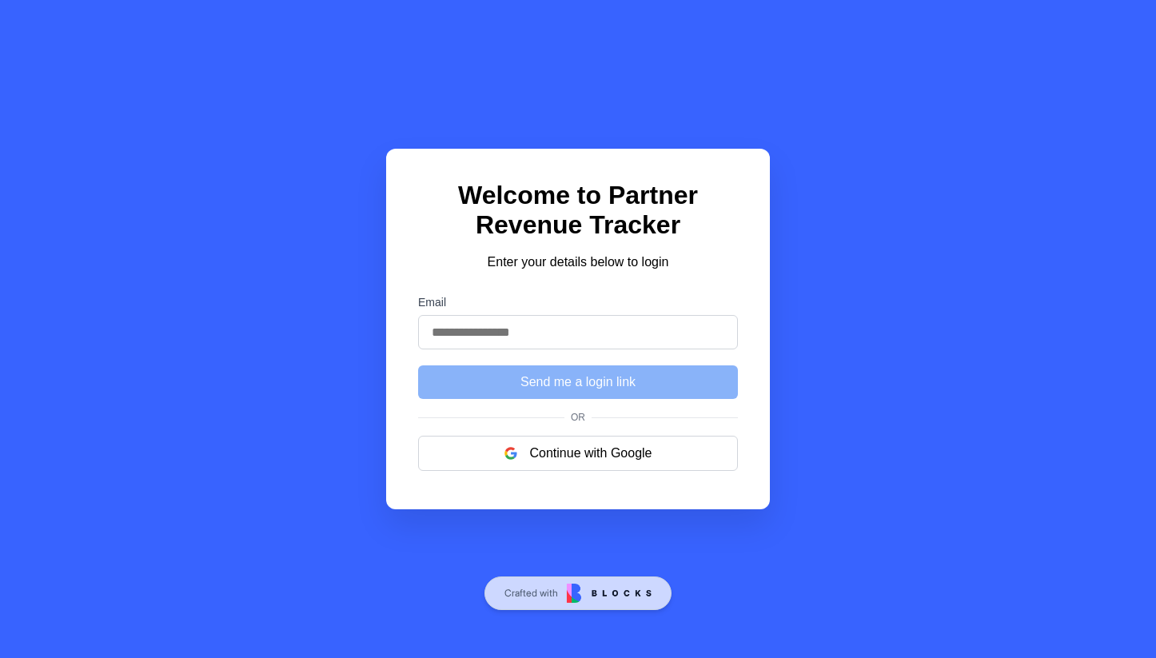  What do you see at coordinates (578, 302) in the screenshot?
I see `label: Email` at bounding box center [578, 302].